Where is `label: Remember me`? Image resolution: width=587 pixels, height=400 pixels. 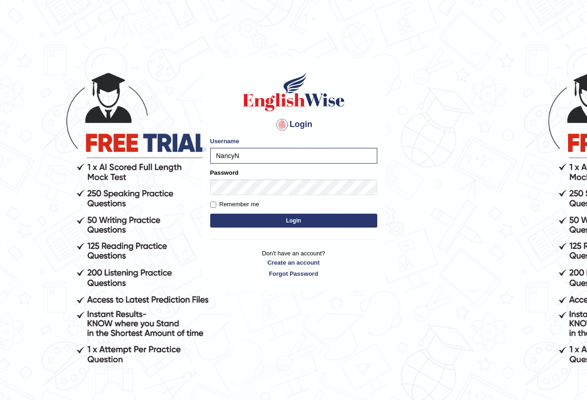 label: Remember me is located at coordinates (235, 205).